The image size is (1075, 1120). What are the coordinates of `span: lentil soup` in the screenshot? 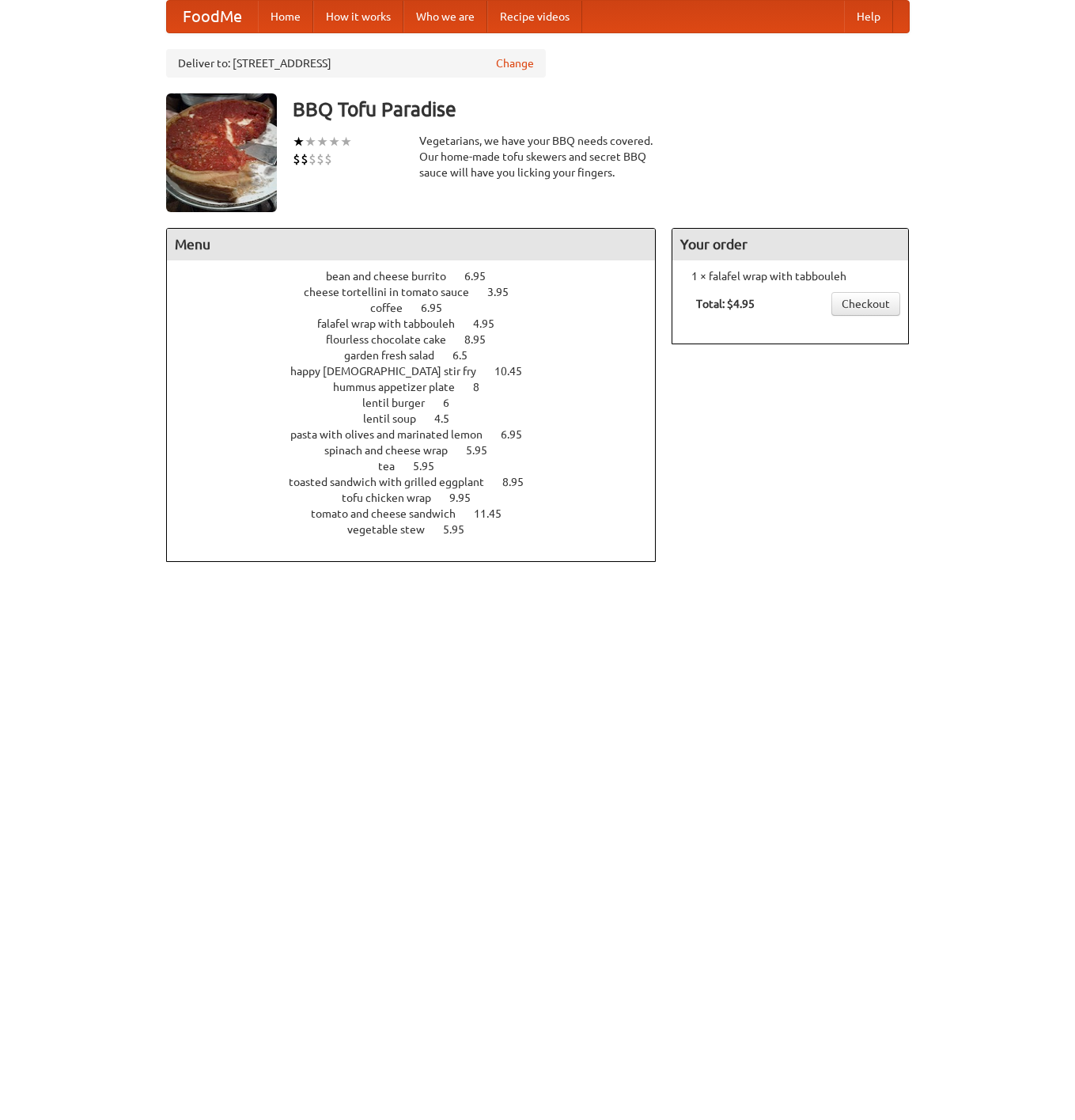 It's located at (397, 419).